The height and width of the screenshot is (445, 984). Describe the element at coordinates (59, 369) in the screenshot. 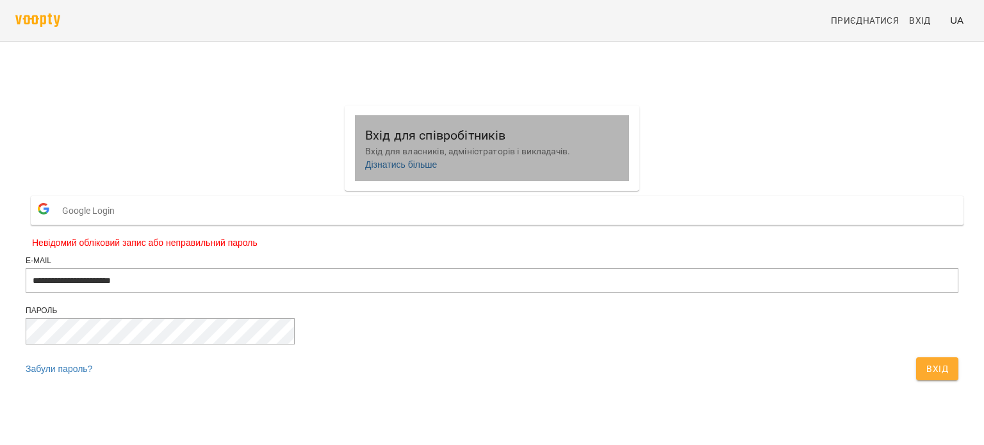

I see `a: Забули пароль?` at that location.